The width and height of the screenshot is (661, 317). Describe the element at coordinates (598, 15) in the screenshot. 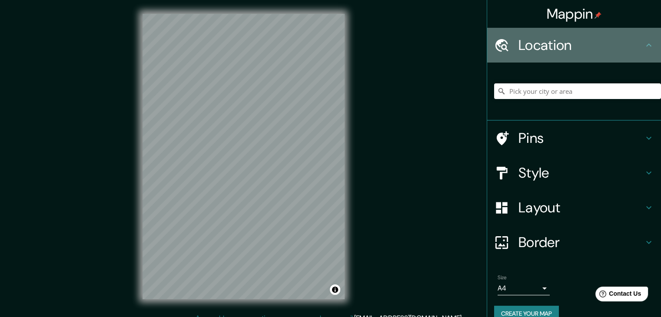

I see `img: pin-icon.png` at that location.